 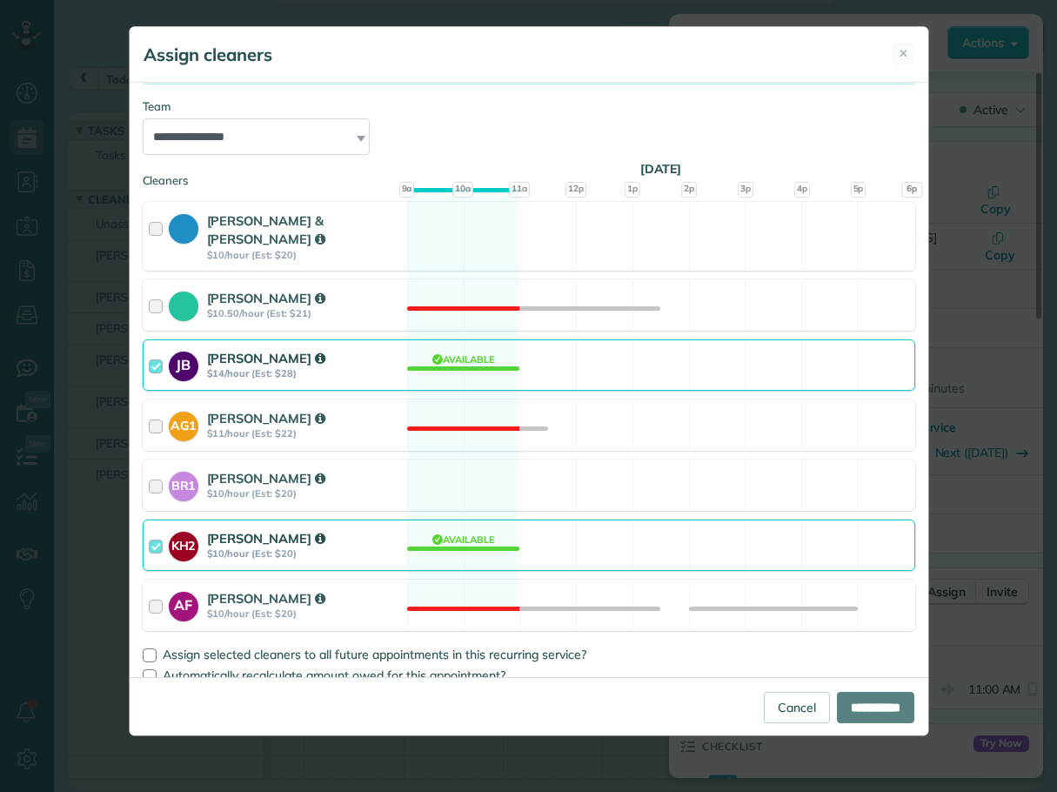 I want to click on h5: Assign cleaners, so click(x=208, y=55).